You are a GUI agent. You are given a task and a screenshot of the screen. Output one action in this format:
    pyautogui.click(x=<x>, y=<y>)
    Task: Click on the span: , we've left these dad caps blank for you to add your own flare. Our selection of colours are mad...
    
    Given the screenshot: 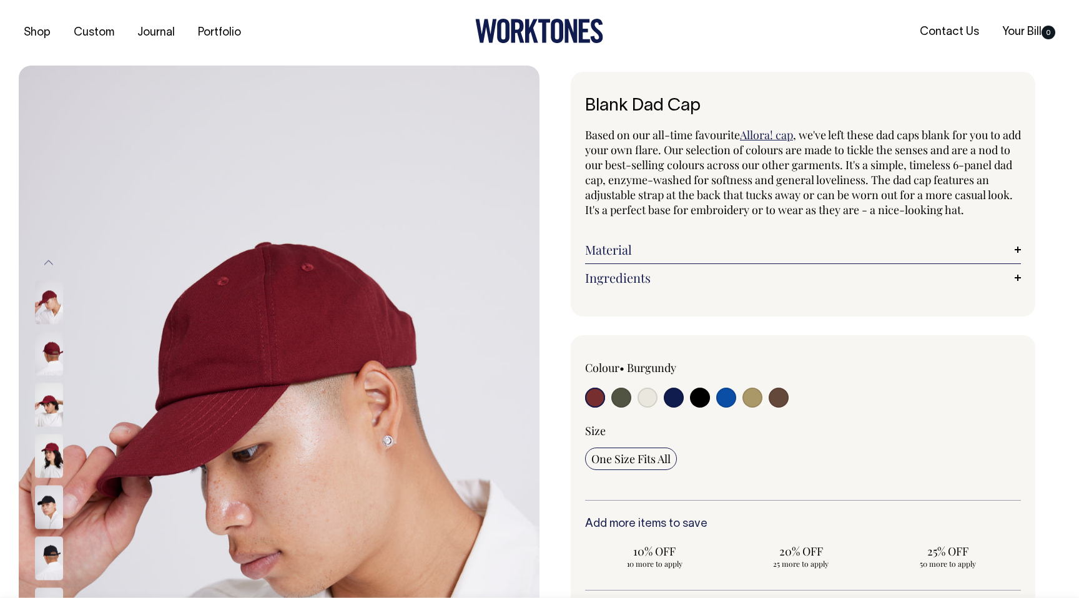 What is the action you would take?
    pyautogui.click(x=803, y=172)
    